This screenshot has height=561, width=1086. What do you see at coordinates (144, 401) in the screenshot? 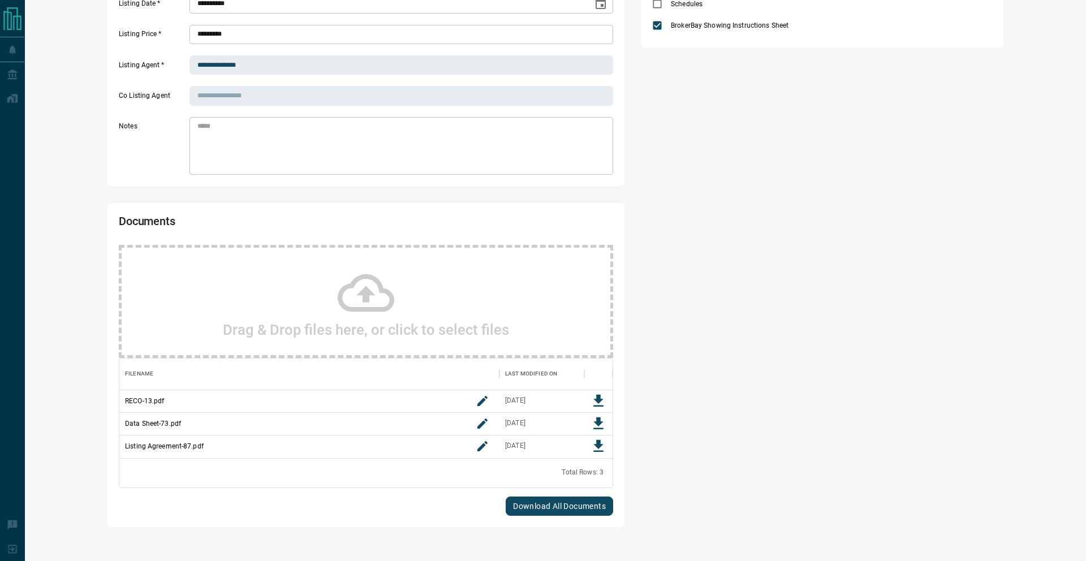
I see `p: RECO-13.pdf` at bounding box center [144, 401].